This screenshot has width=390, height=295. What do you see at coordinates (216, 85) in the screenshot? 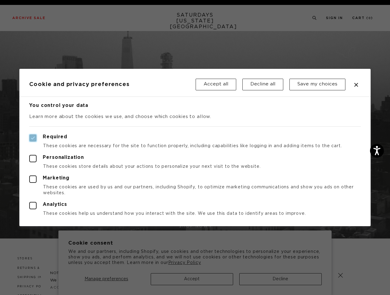
I see `button: Accept all` at bounding box center [216, 85].